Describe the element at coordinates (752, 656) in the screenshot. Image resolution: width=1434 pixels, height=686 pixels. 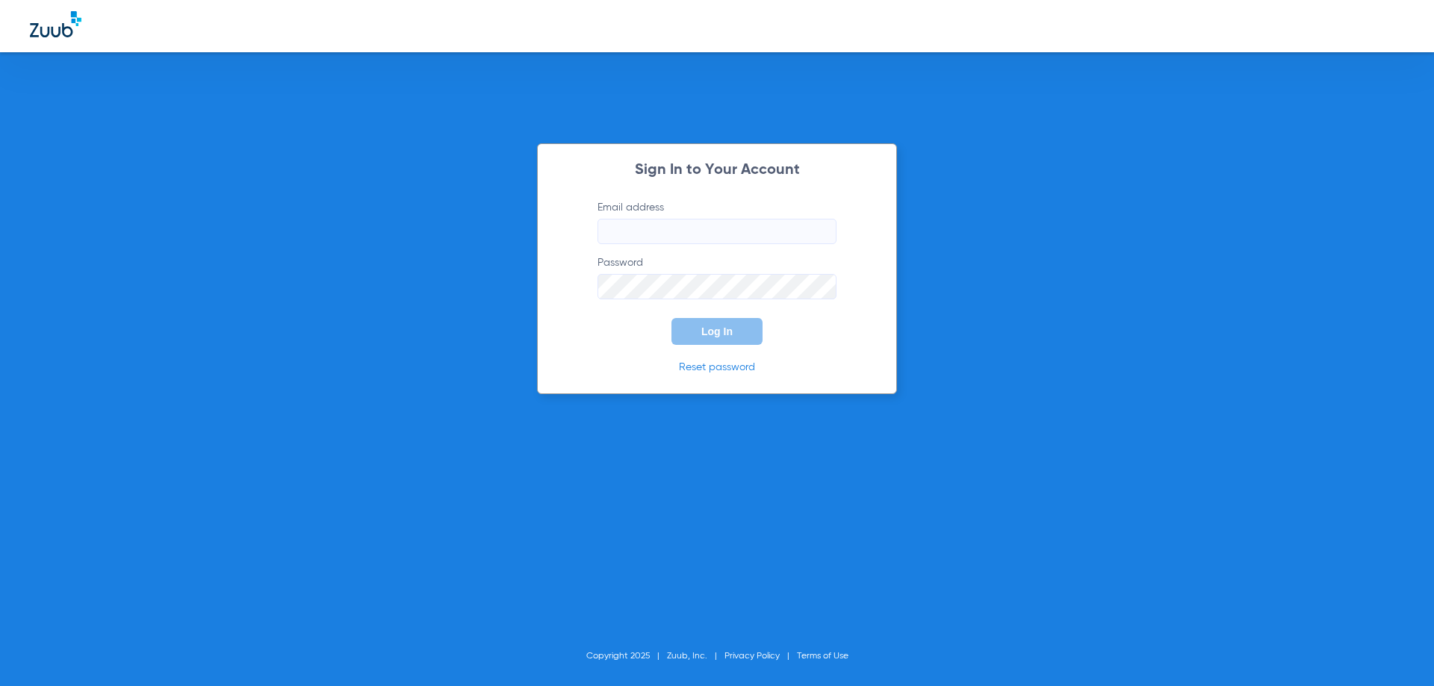
I see `a: Privacy Policy` at that location.